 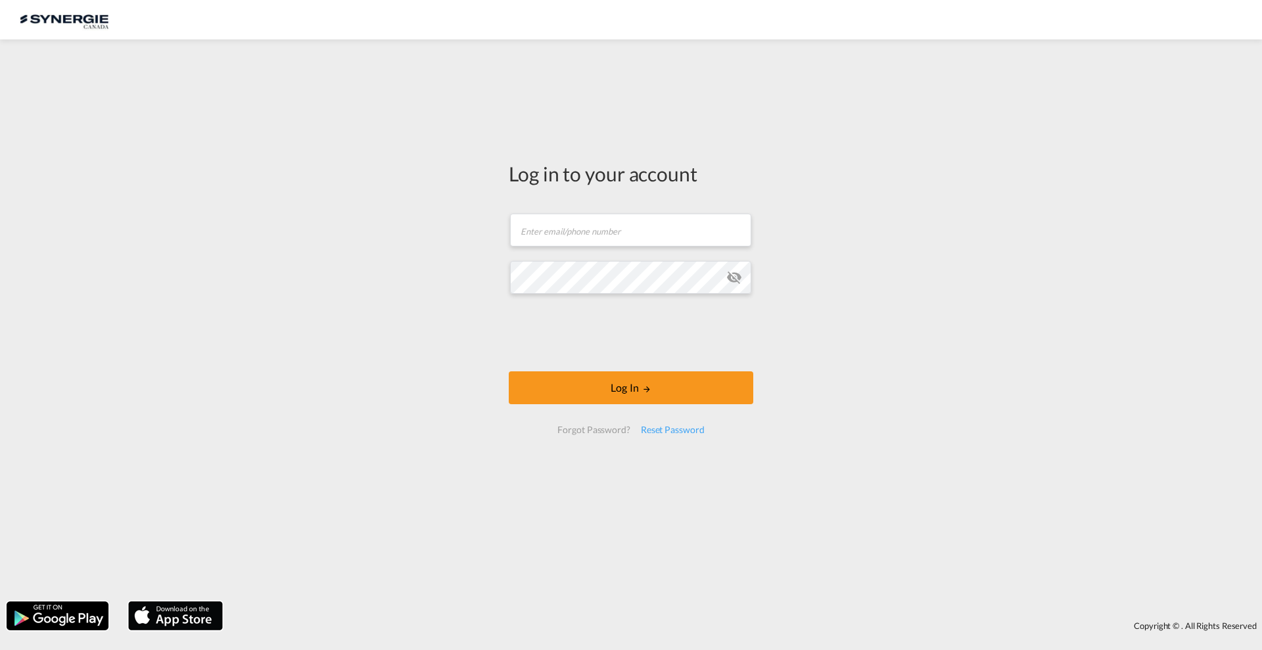 What do you see at coordinates (734, 277) in the screenshot?
I see `md-icon: icon-eye-off` at bounding box center [734, 277].